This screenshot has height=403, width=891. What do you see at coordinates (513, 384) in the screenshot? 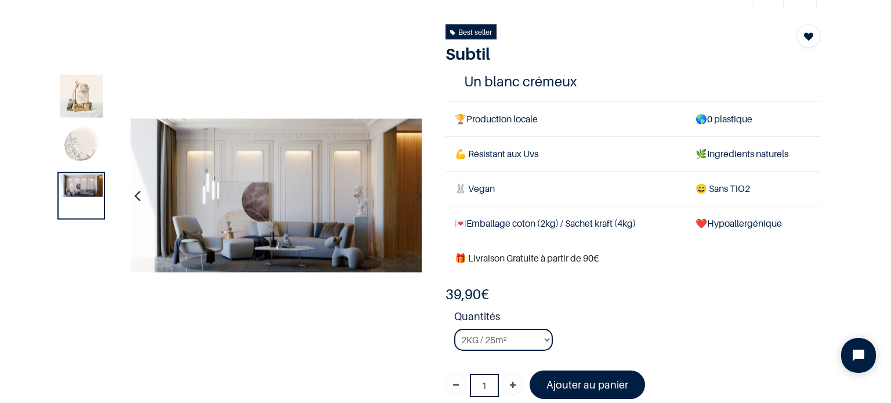
I see `a: Ajouter` at bounding box center [513, 384].